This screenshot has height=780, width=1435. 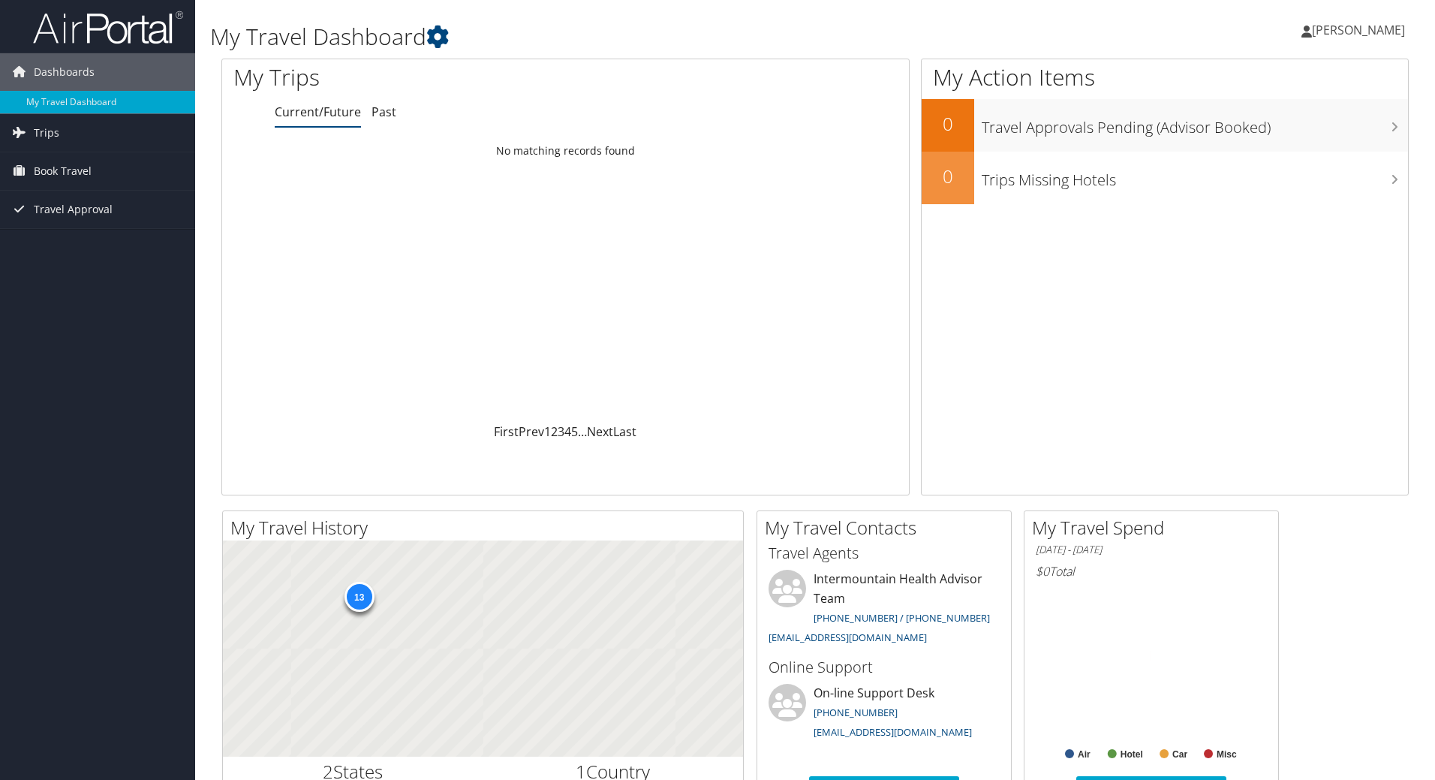 What do you see at coordinates (884, 609) in the screenshot?
I see `li: Intermountain Health Advisor Team` at bounding box center [884, 609].